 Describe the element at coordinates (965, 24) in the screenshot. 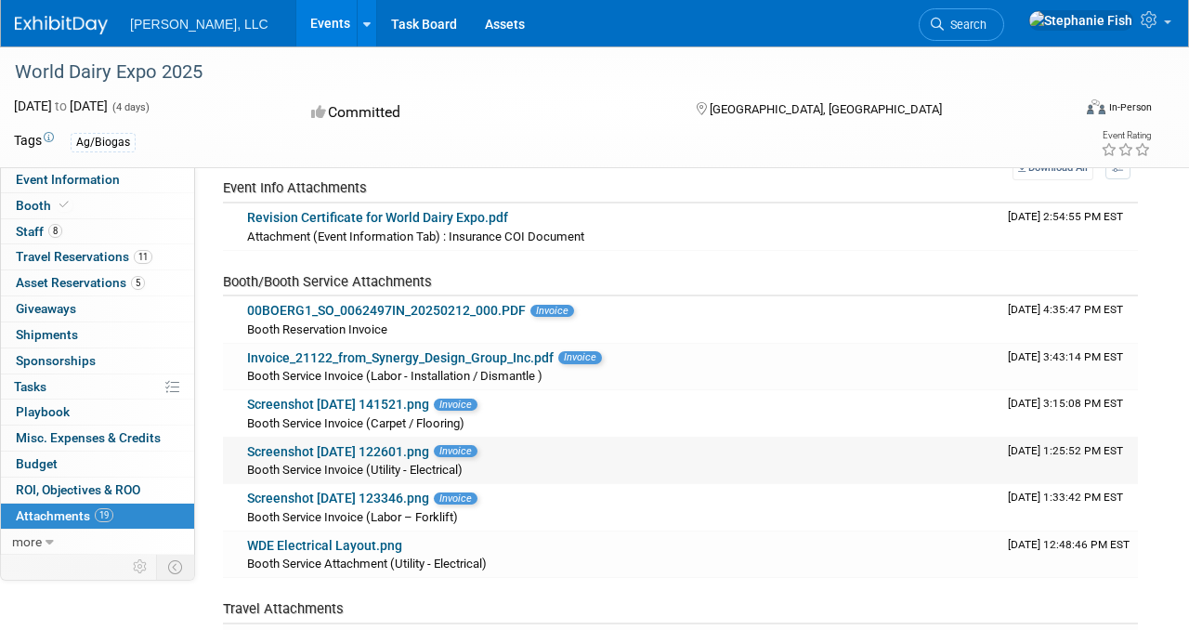

I see `span: Search` at that location.